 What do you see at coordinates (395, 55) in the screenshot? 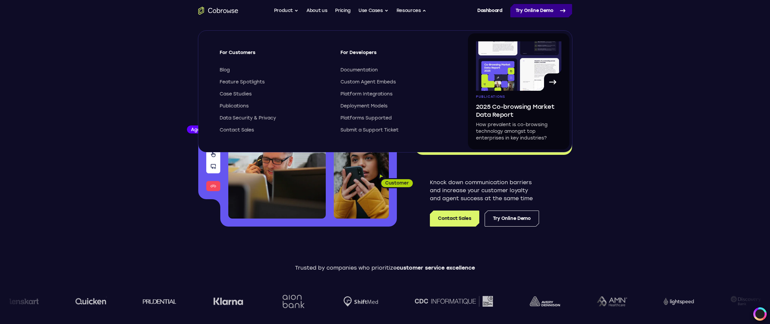
I see `span: For Developers` at bounding box center [395, 55].